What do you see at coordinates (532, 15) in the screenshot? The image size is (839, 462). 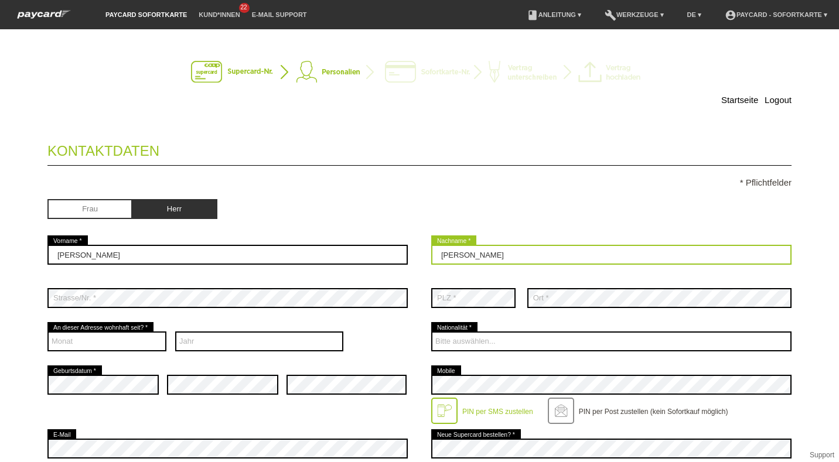 I see `i: book` at bounding box center [532, 15].